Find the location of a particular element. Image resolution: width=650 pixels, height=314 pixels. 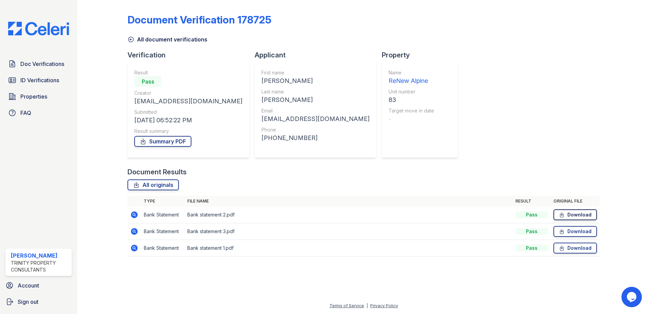

td: Bank statement 2.pdf is located at coordinates (348, 215).